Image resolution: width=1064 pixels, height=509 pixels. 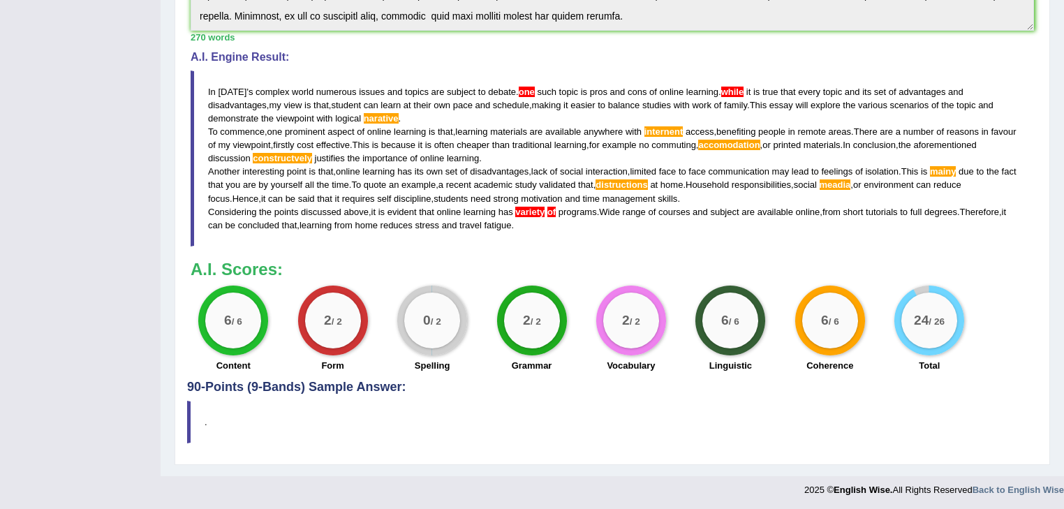 I want to click on span: strong, so click(x=506, y=198).